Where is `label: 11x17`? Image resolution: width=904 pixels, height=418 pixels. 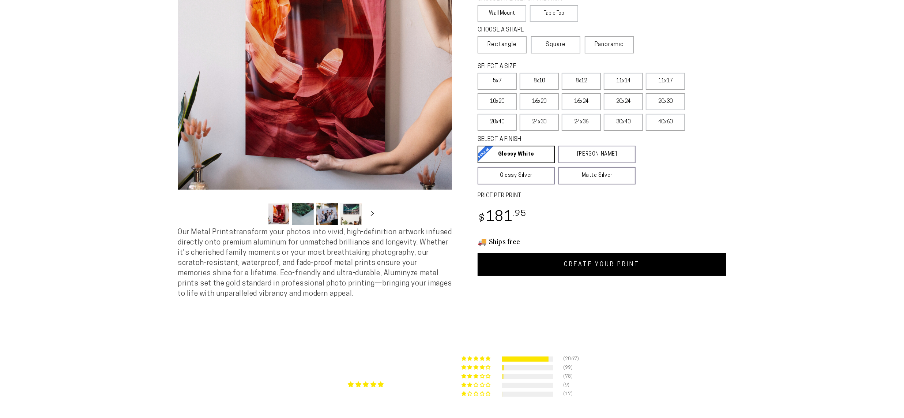
label: 11x17 is located at coordinates (666, 81).